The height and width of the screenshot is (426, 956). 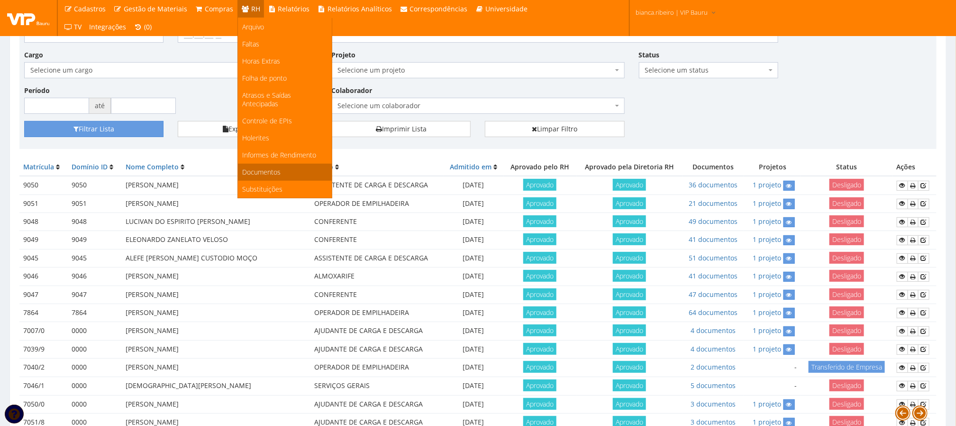 I want to click on span: Substituições, so click(x=263, y=189).